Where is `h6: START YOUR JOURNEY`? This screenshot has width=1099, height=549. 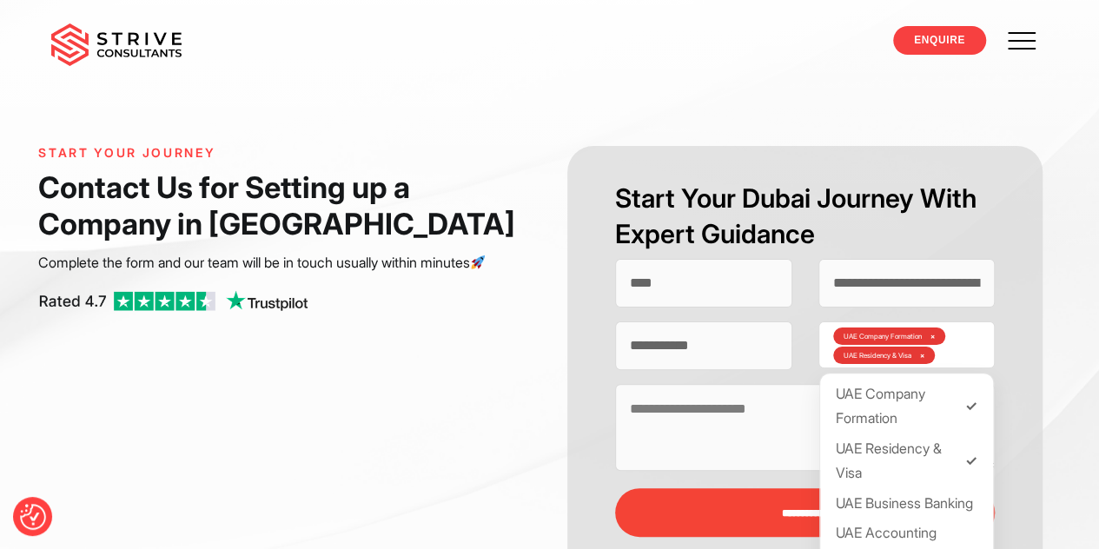 h6: START YOUR JOURNEY is located at coordinates (283, 153).